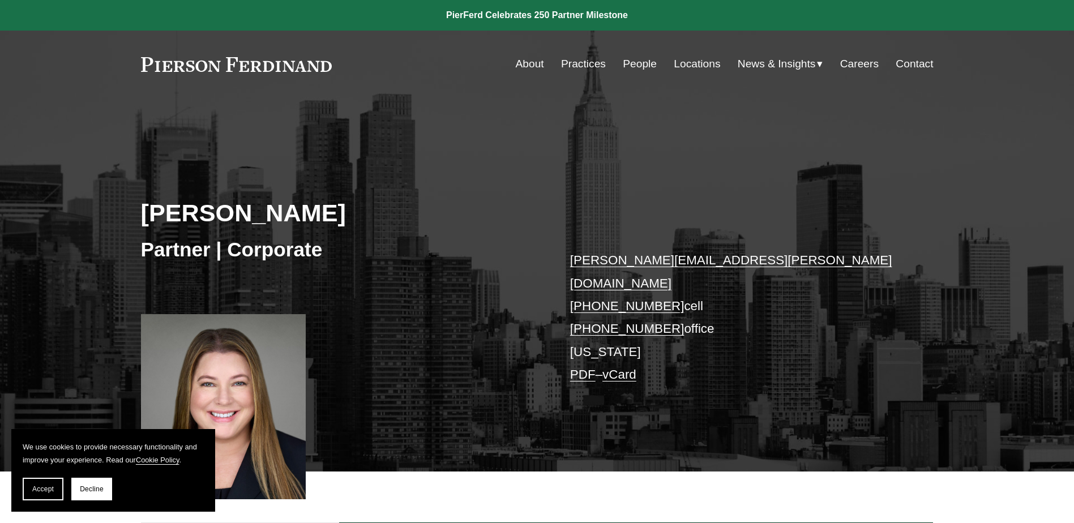 Image resolution: width=1074 pixels, height=523 pixels. Describe the element at coordinates (92, 489) in the screenshot. I see `button: Decline` at that location.